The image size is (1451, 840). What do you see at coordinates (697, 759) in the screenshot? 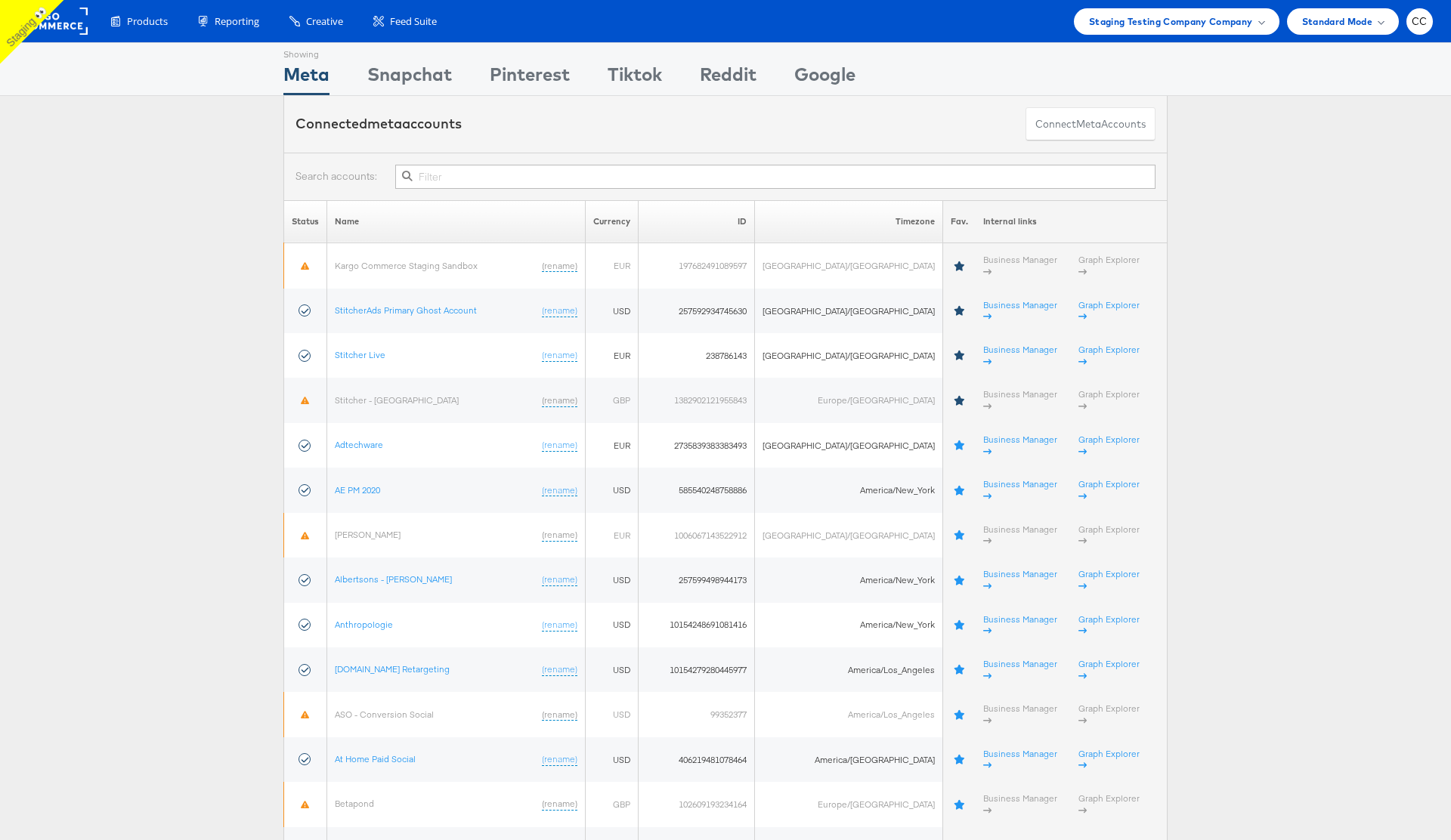
I see `td: 406219481078464` at bounding box center [697, 759].